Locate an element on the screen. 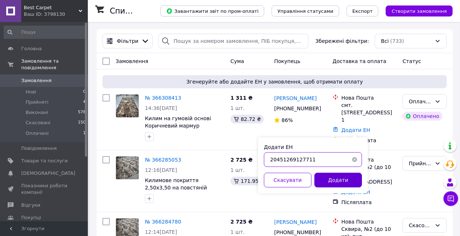 Image resolution: width=460 pixels, height=236 pixels. button: Чат з покупцем is located at coordinates (451, 199).